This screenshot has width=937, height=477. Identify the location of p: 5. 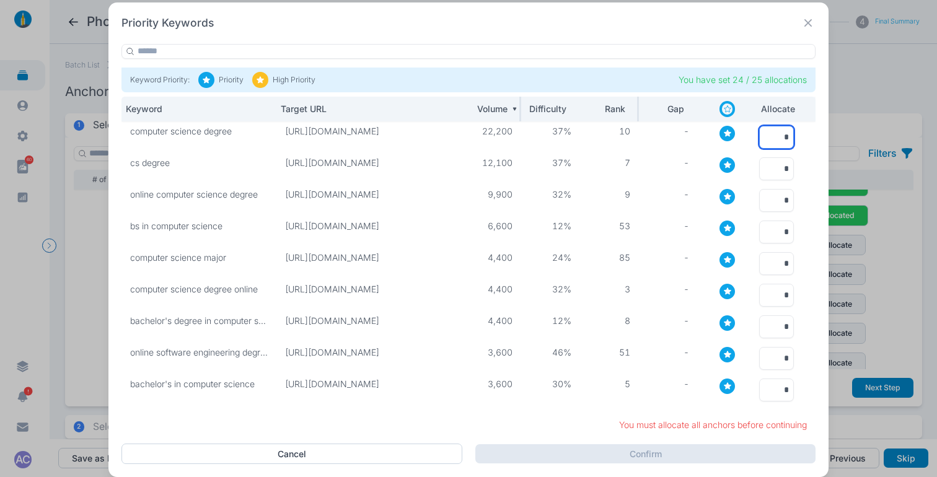
(609, 384).